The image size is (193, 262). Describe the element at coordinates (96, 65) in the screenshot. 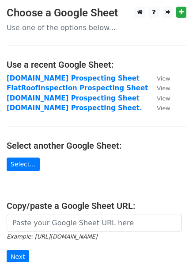

I see `h4: Use a recent Google Sheet:` at that location.